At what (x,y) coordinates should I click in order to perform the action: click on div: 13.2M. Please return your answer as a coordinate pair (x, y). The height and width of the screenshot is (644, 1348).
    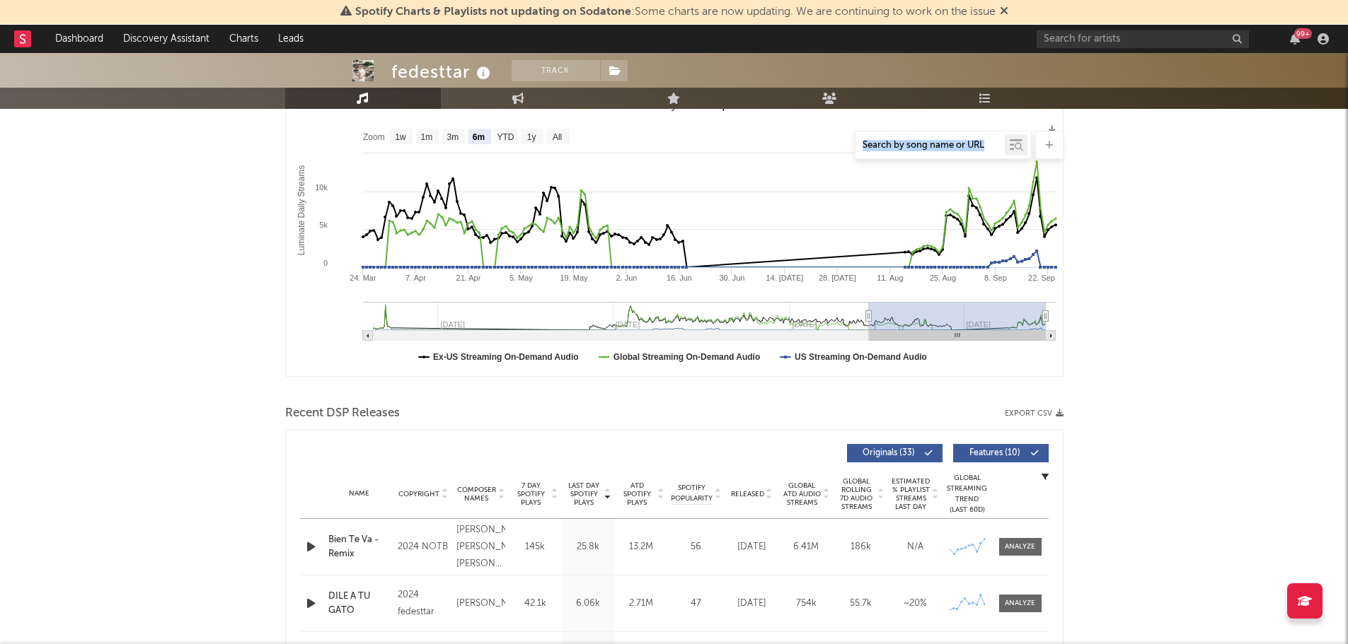
    Looking at the image, I should click on (641, 547).